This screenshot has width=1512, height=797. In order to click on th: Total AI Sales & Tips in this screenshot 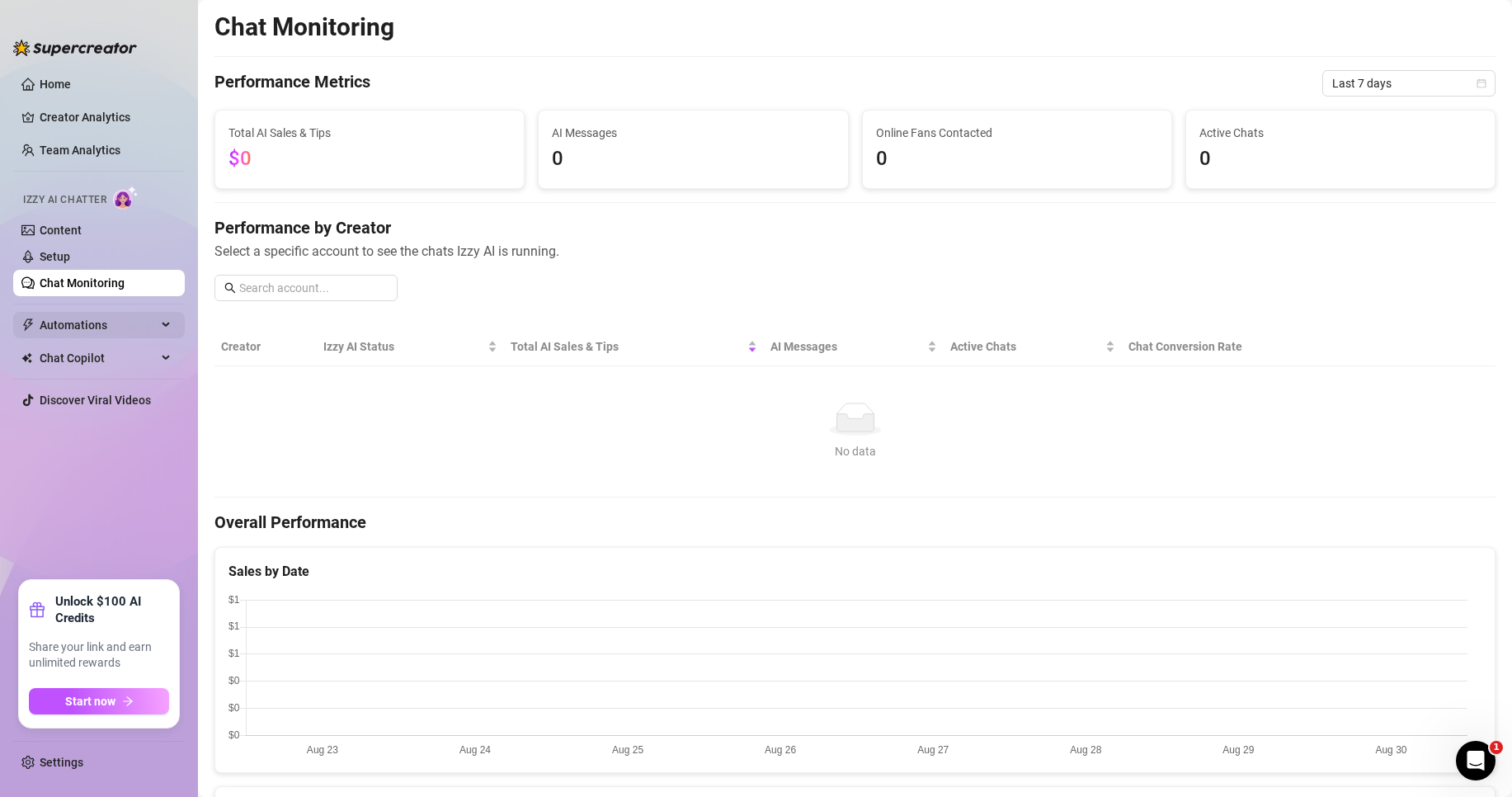, I will do `click(634, 346)`.